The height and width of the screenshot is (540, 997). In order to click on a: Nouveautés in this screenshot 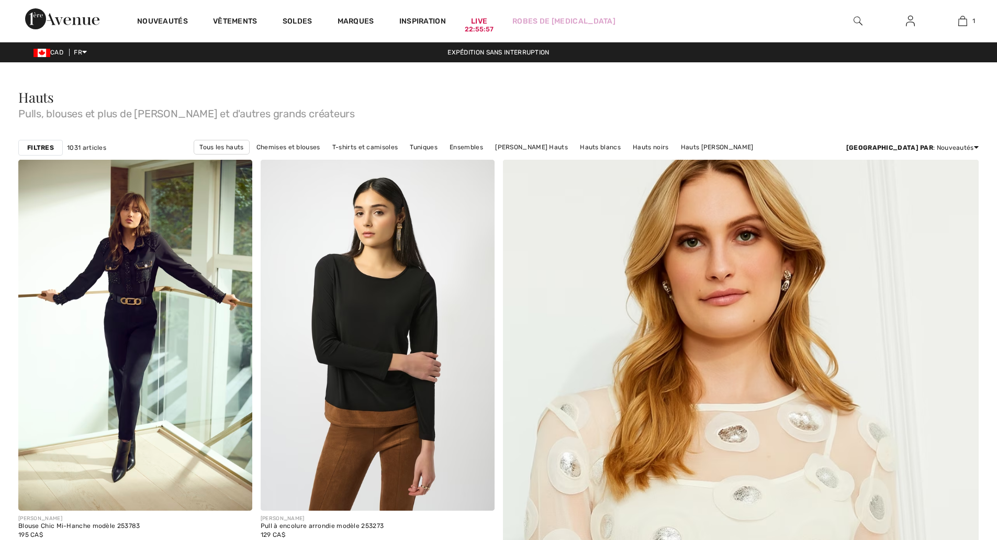, I will do `click(162, 22)`.